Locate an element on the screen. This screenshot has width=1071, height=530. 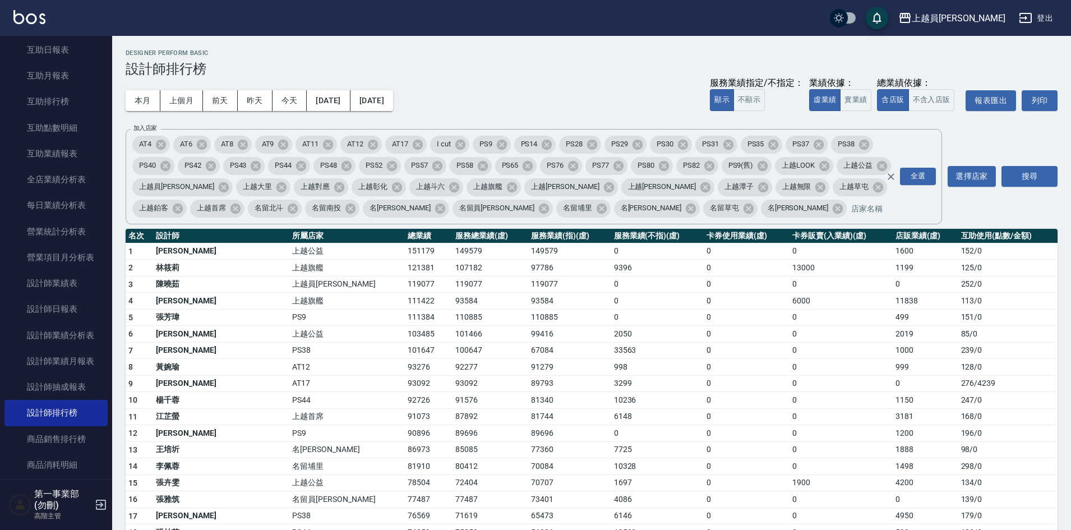
td: 2050 is located at coordinates (657, 334).